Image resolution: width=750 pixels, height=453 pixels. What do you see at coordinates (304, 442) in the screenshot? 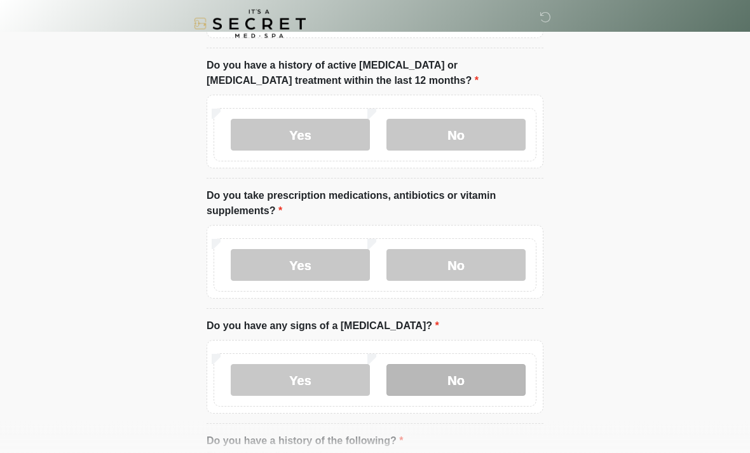
I see `label: Do you have a history of the following?` at bounding box center [304, 442].